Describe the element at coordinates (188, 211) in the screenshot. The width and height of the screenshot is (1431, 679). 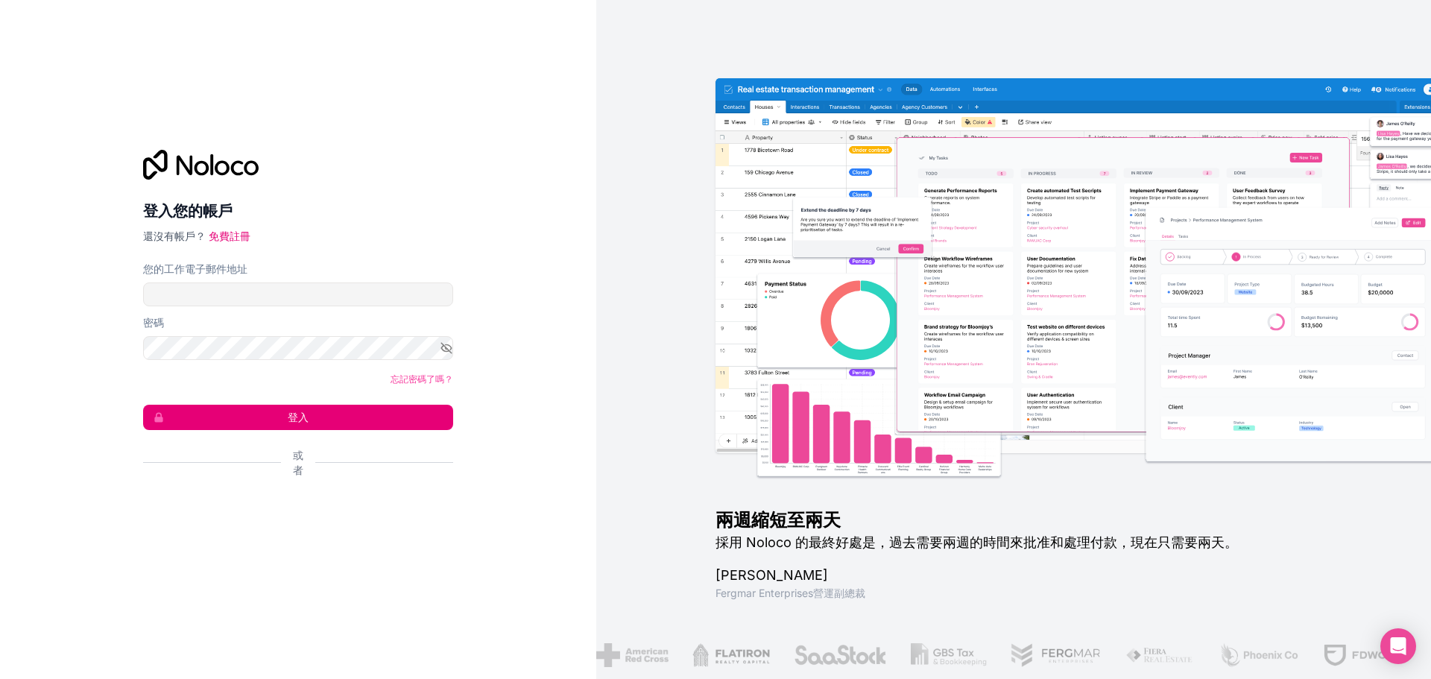
I see `font: 登入您的帳戶` at that location.